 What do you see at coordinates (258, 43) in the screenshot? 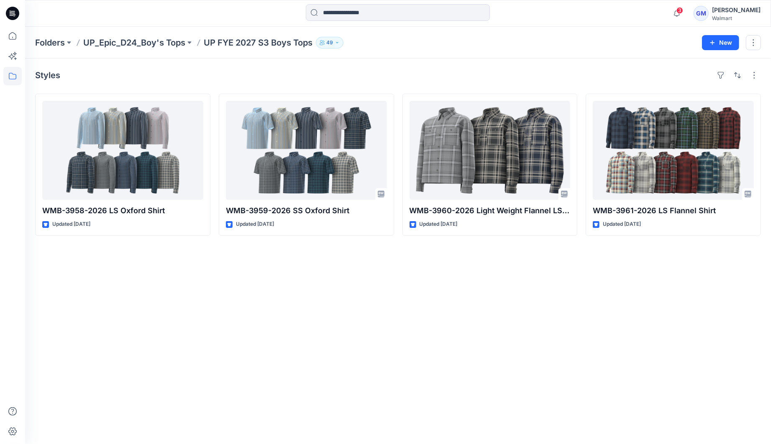
I see `p: UP FYE 2027 S3 Boys Tops` at bounding box center [258, 43].